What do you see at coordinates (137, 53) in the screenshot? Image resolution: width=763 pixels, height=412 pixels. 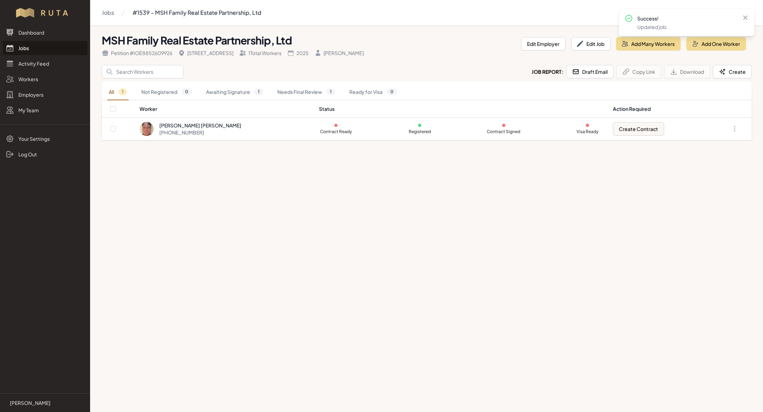 I see `div: Petition # IOE8852609926` at bounding box center [137, 53].